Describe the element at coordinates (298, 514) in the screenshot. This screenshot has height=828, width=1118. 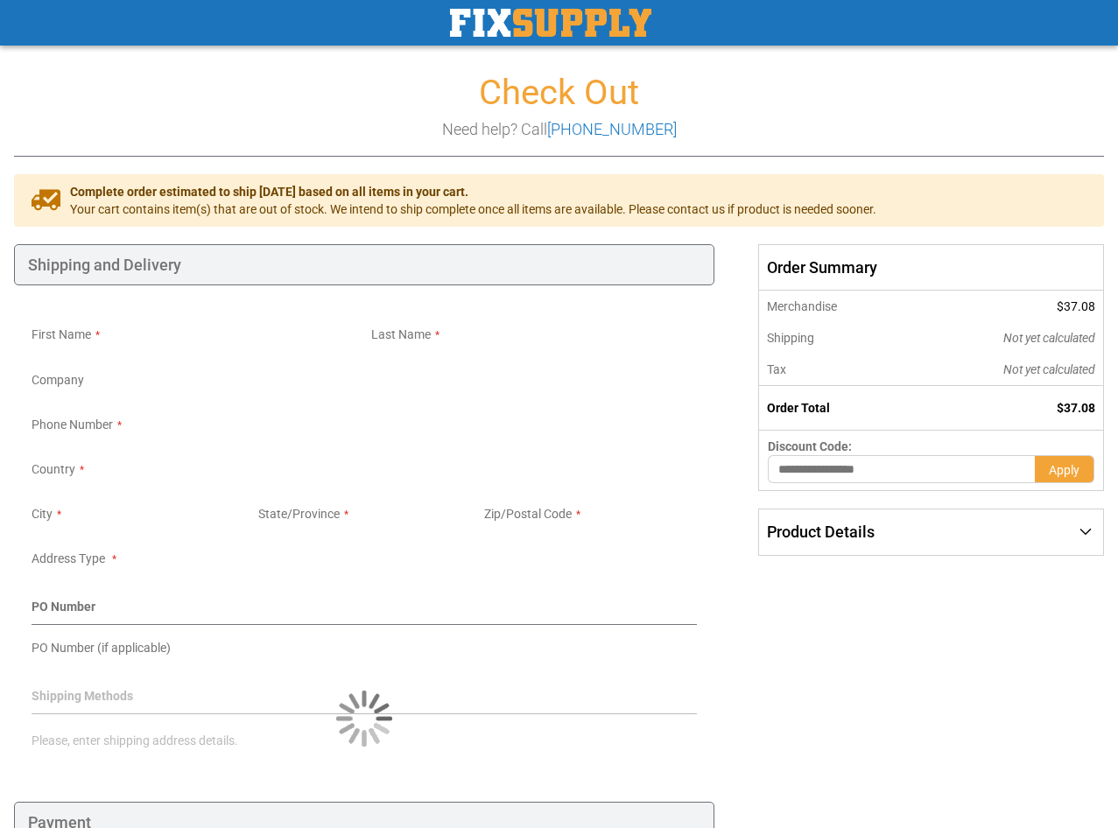
I see `span: State/Province` at that location.